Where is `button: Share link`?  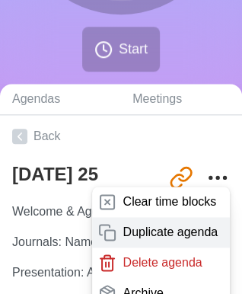 button: Share link is located at coordinates (181, 177).